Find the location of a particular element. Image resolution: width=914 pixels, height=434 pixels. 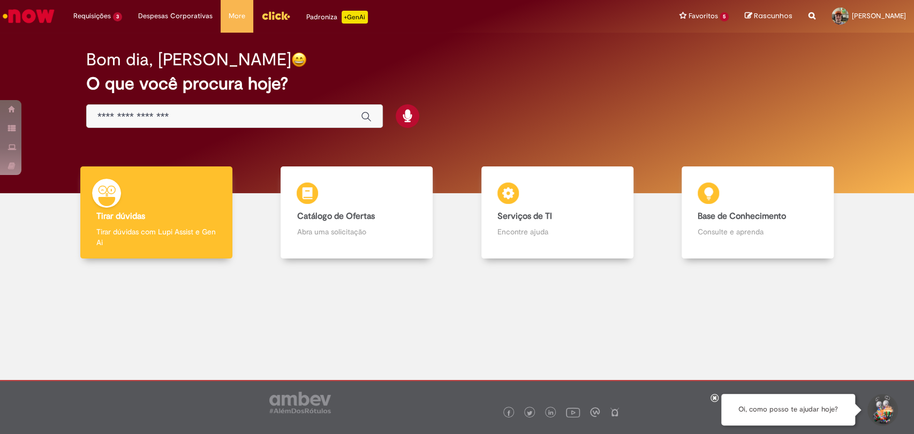

img: logo_footer_workplace.png is located at coordinates (595, 412).